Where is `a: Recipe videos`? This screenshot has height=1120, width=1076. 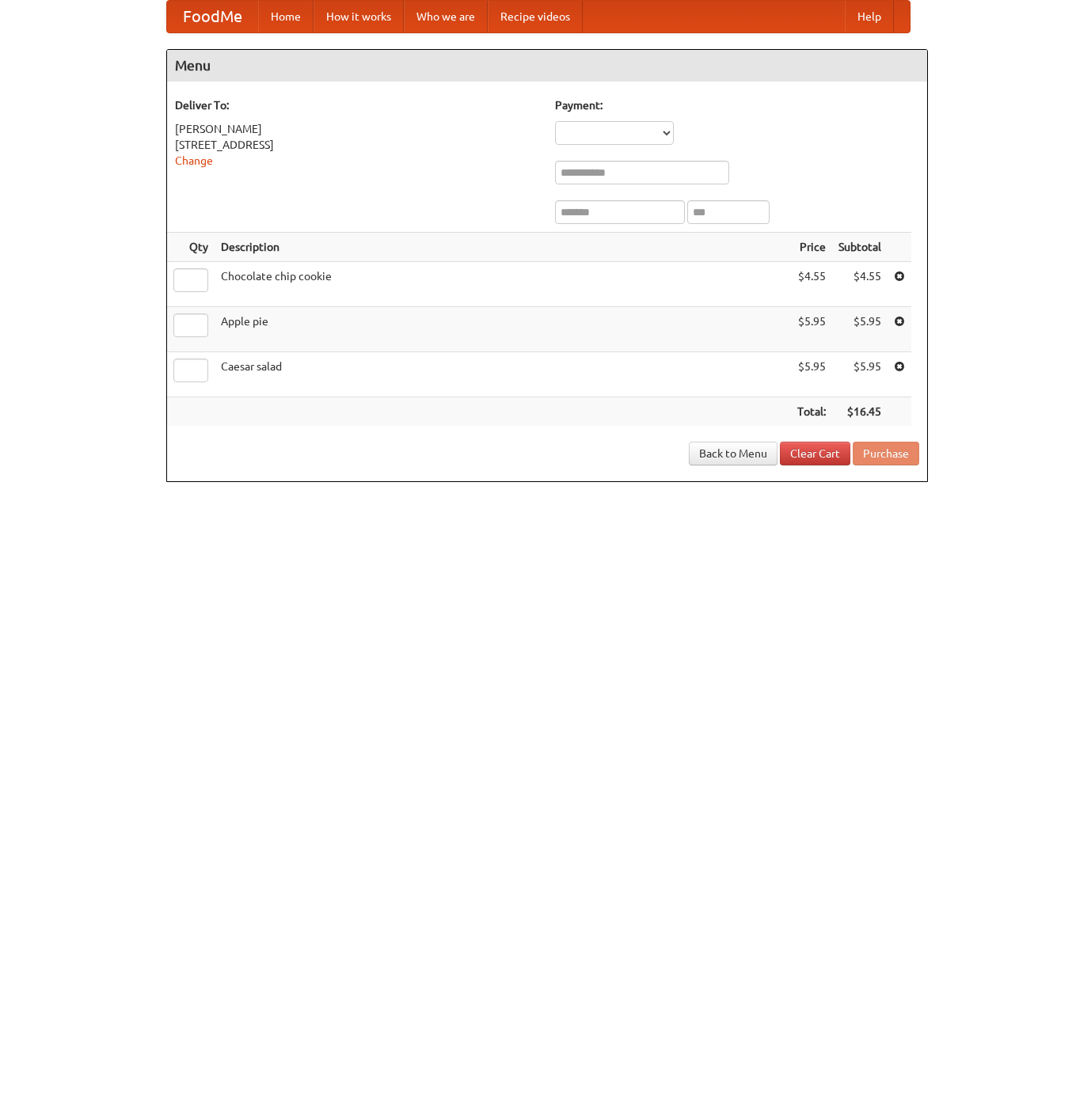 a: Recipe videos is located at coordinates (535, 17).